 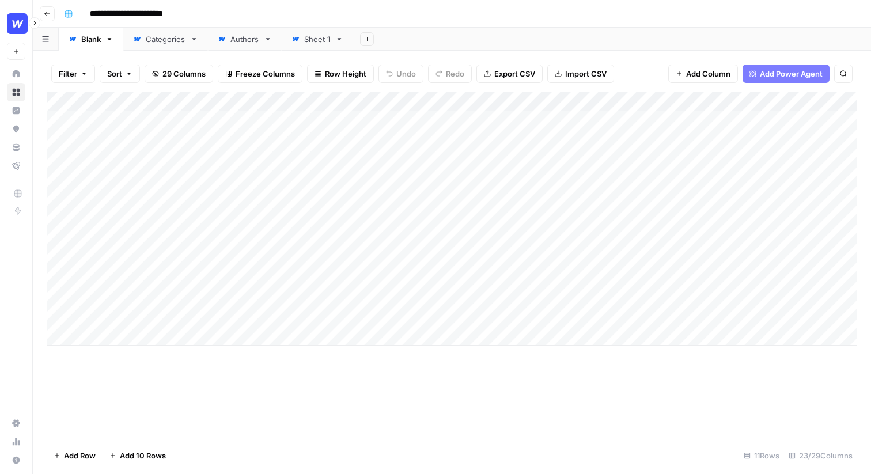 I want to click on span: Undo, so click(x=406, y=74).